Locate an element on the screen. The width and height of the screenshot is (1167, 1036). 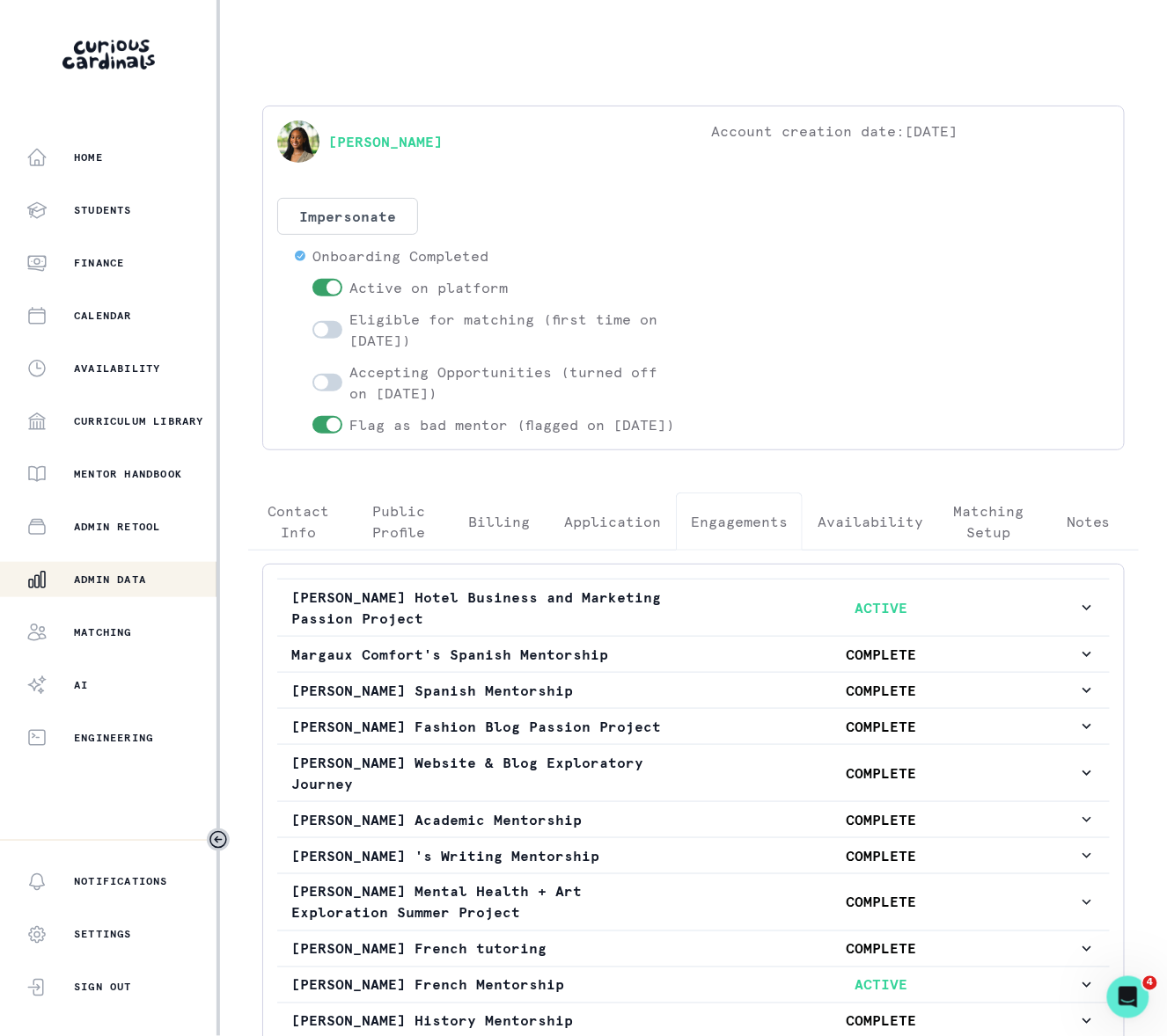
p: Settings is located at coordinates (103, 935).